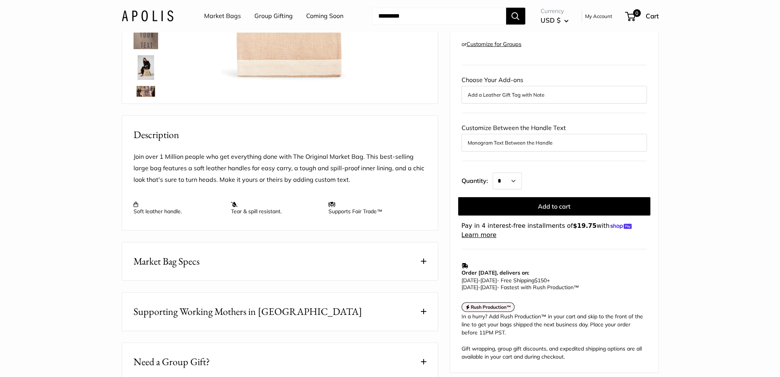 The width and height of the screenshot is (780, 377). I want to click on p: Join over 1 Million people who get everything done with The Original Market Bag. This best-sellin..., so click(280, 168).